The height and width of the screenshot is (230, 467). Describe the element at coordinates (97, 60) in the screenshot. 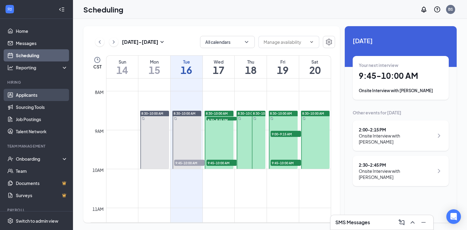

I see `svg: Clock` at that location.